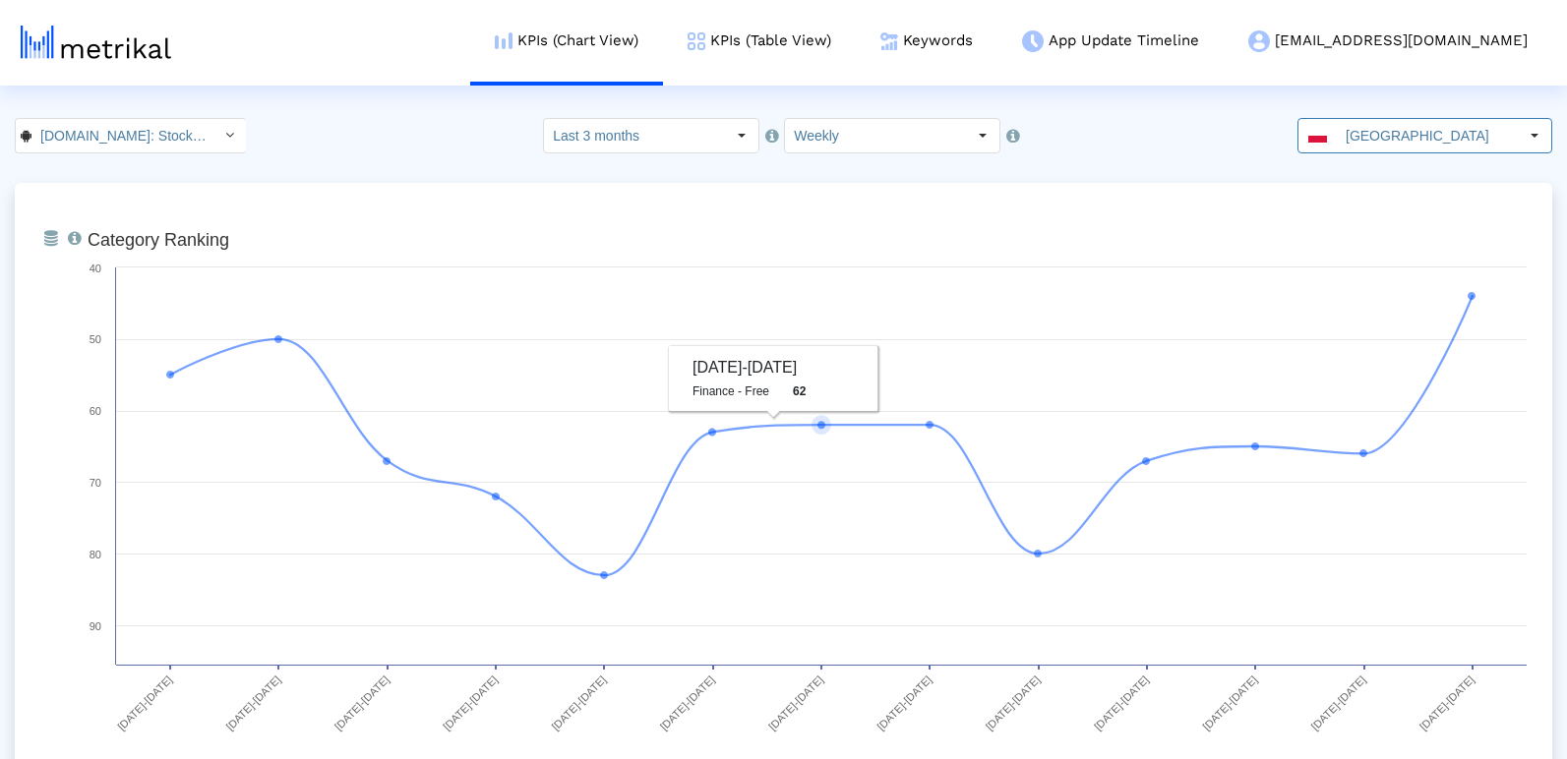 This screenshot has height=759, width=1567. I want to click on text: 80, so click(95, 555).